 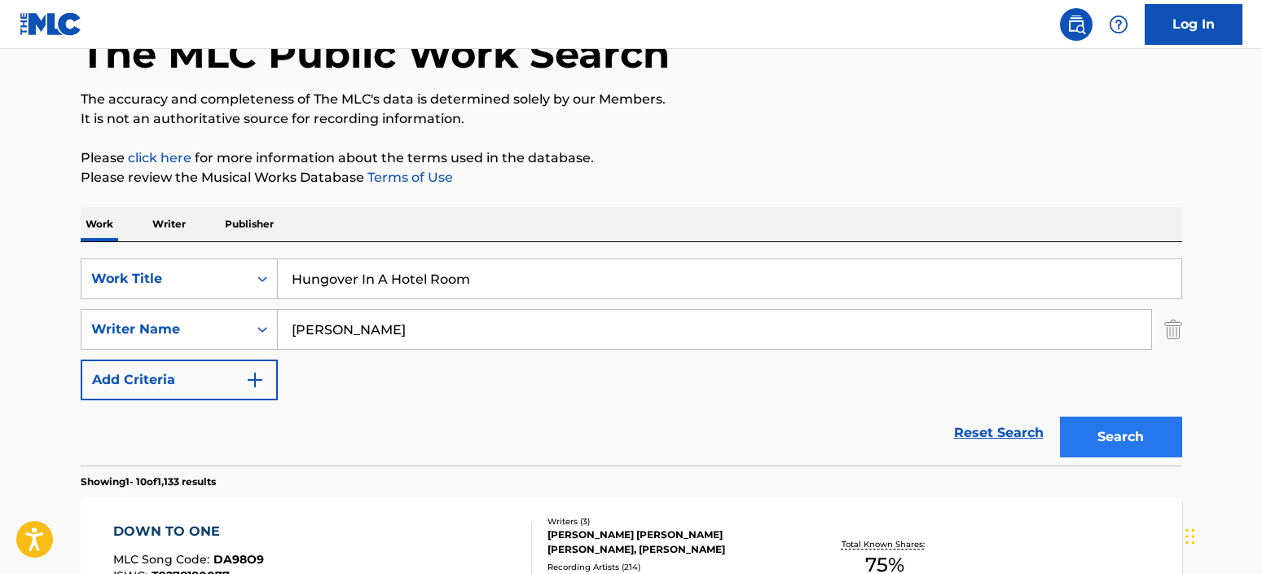 I want to click on p: Total Known Shares:, so click(x=885, y=543).